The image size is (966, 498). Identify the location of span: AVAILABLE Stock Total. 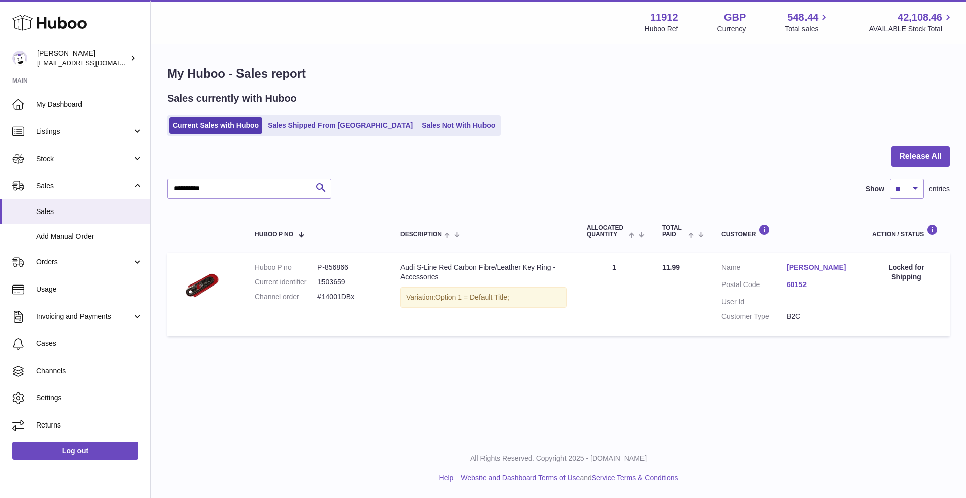
(911, 29).